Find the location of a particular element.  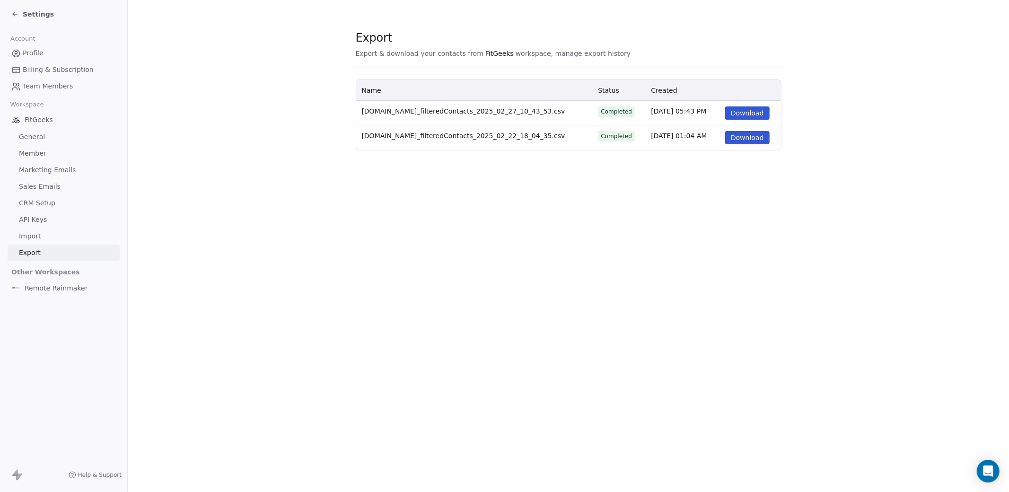

a: Member is located at coordinates (63, 153).